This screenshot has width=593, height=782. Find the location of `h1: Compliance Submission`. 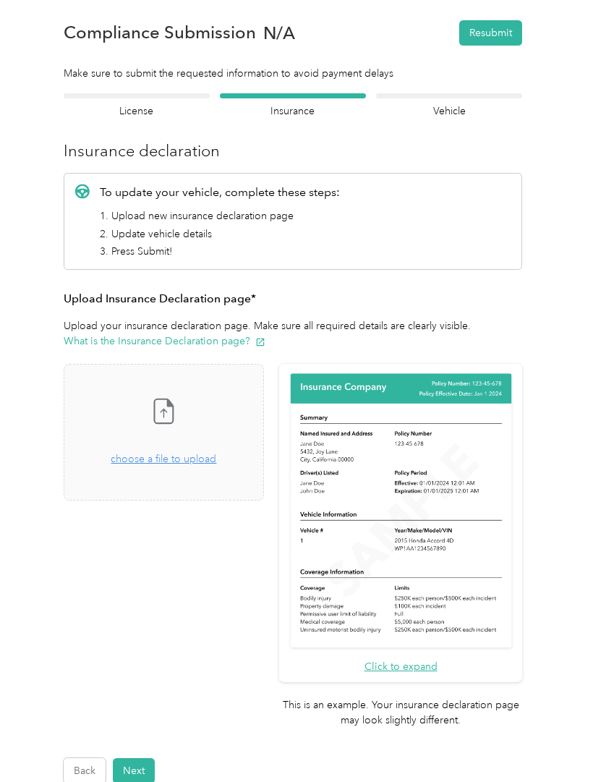

h1: Compliance Submission is located at coordinates (160, 33).